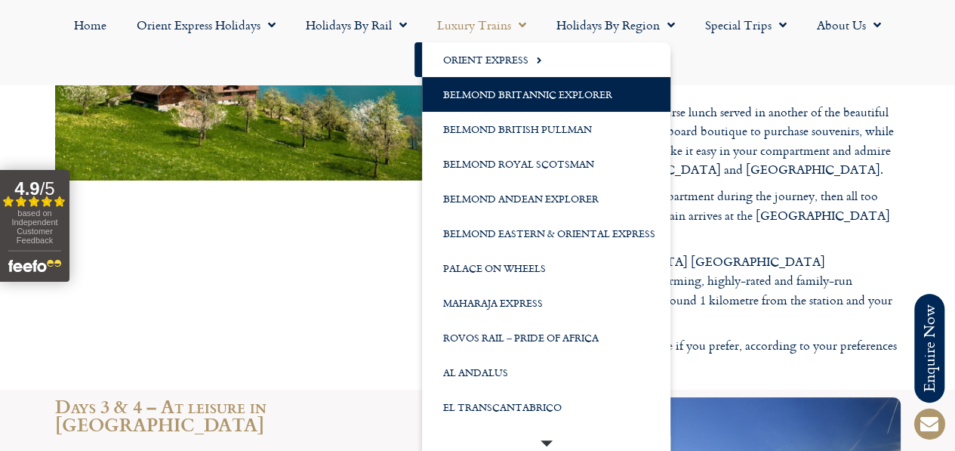 This screenshot has width=955, height=451. I want to click on a: Belmond Royal Scotsman, so click(546, 164).